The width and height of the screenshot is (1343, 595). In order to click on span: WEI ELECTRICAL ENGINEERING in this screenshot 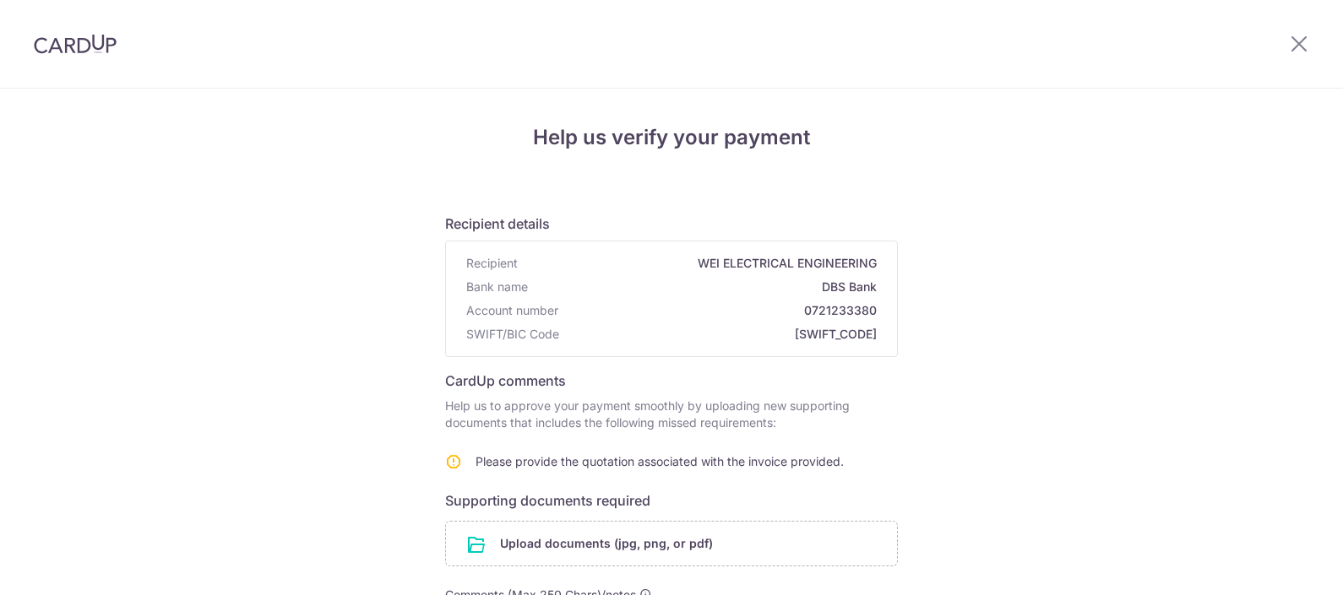, I will do `click(700, 263)`.